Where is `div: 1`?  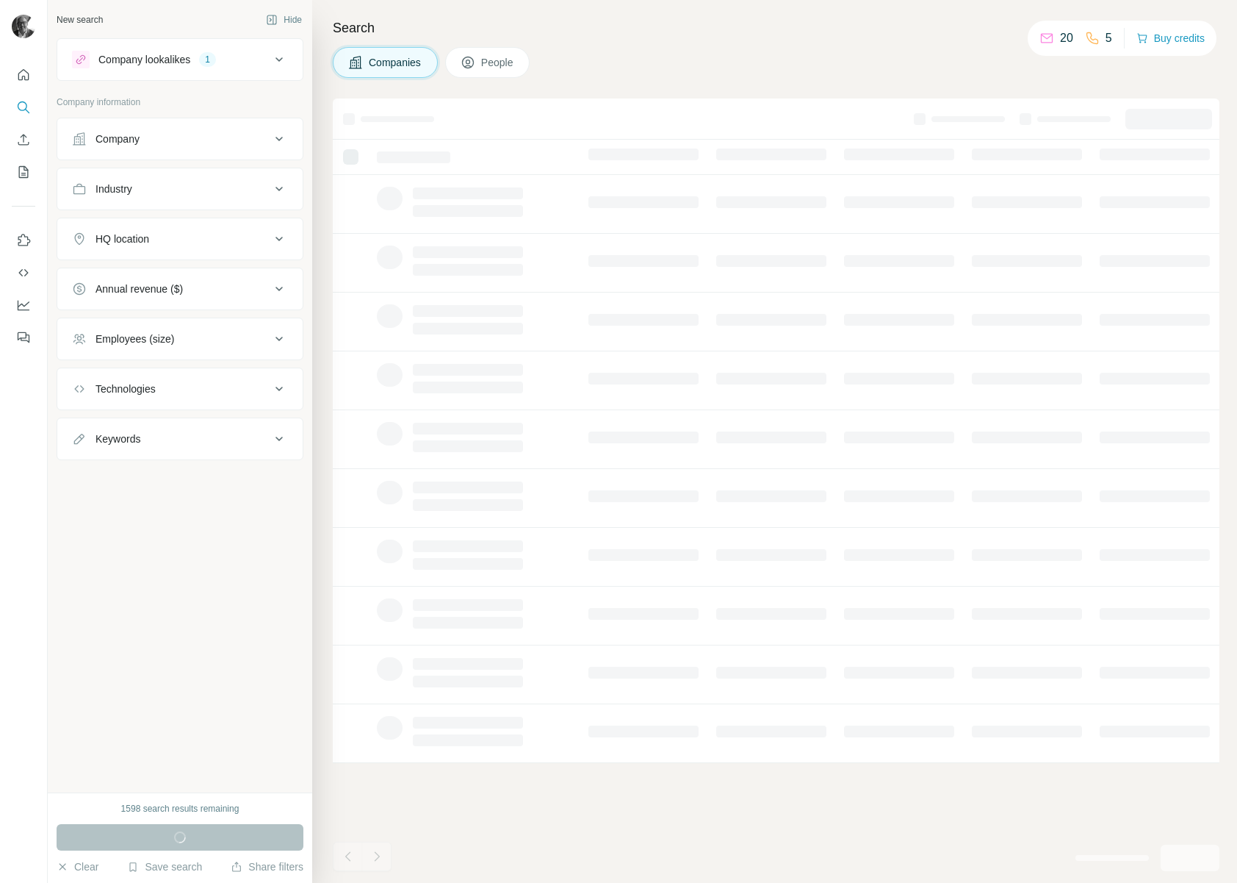 div: 1 is located at coordinates (207, 60).